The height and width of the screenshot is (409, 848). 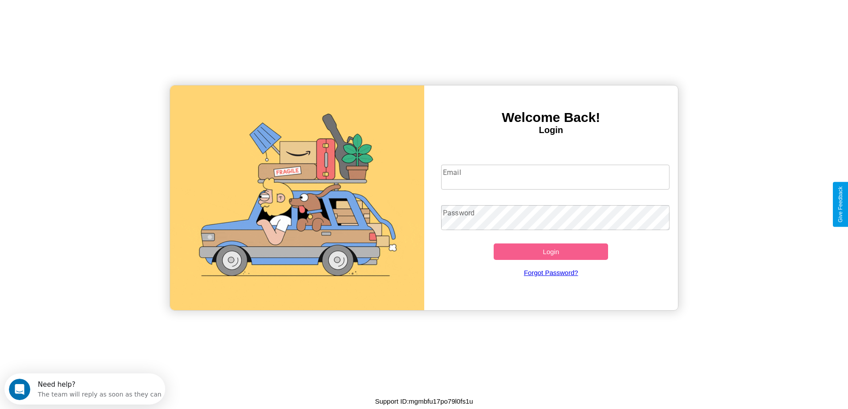 I want to click on a: Forgot Password?, so click(x=551, y=273).